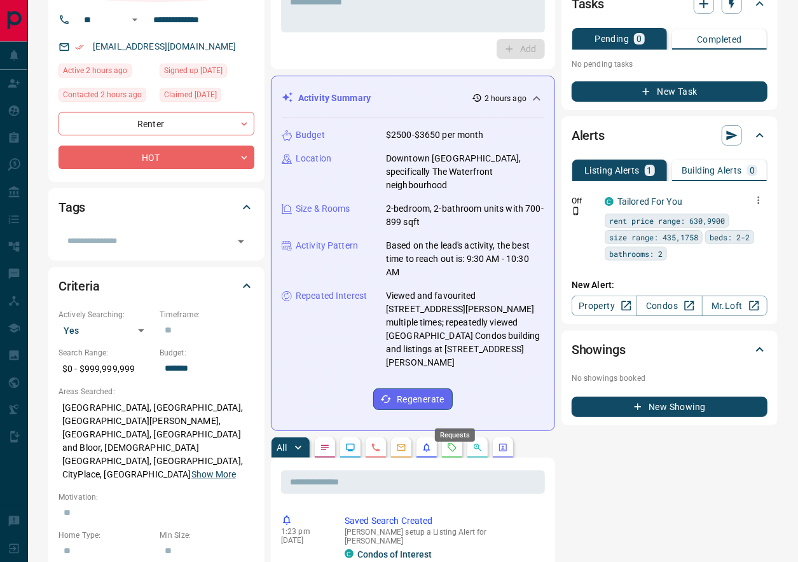  Describe the element at coordinates (505, 99) in the screenshot. I see `p: 2 hours ago` at that location.